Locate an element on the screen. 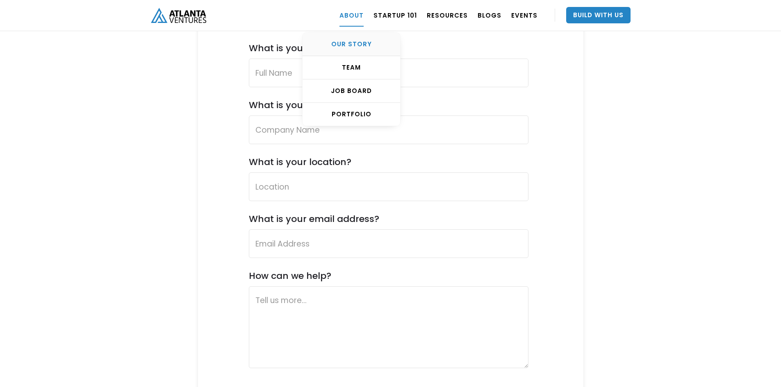  label: What is your company name? is located at coordinates (318, 105).